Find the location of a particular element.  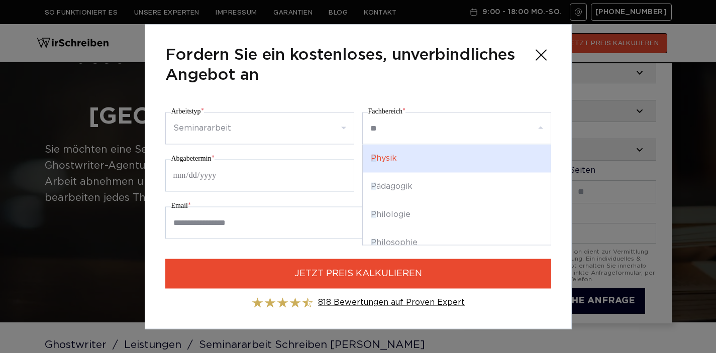

div: hysik is located at coordinates (457, 158).